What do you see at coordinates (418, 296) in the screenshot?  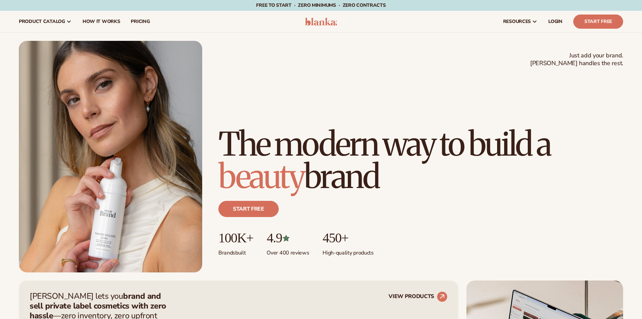 I see `a: VIEW PRODUCTS` at bounding box center [418, 296].